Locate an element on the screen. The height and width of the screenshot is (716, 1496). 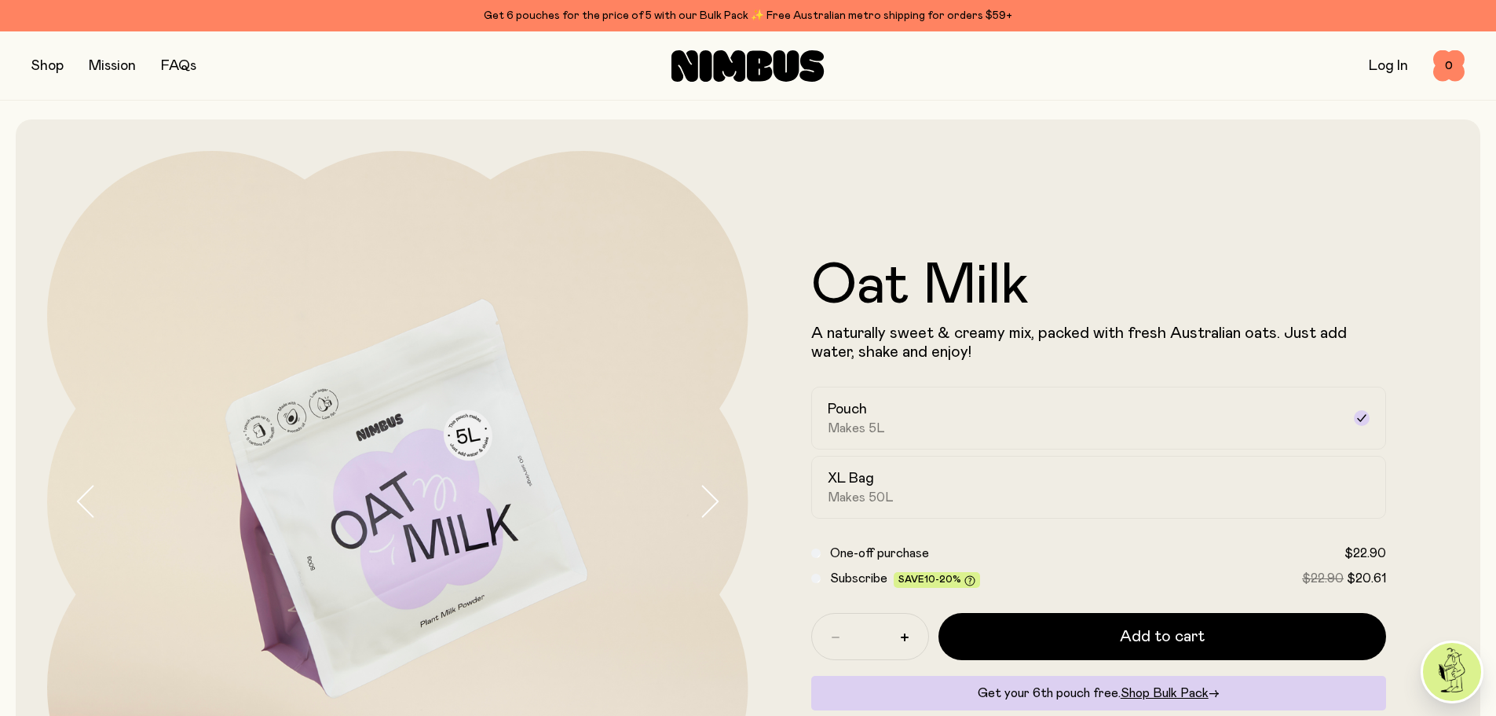
span: Shop Bulk Pack is located at coordinates (1165, 693).